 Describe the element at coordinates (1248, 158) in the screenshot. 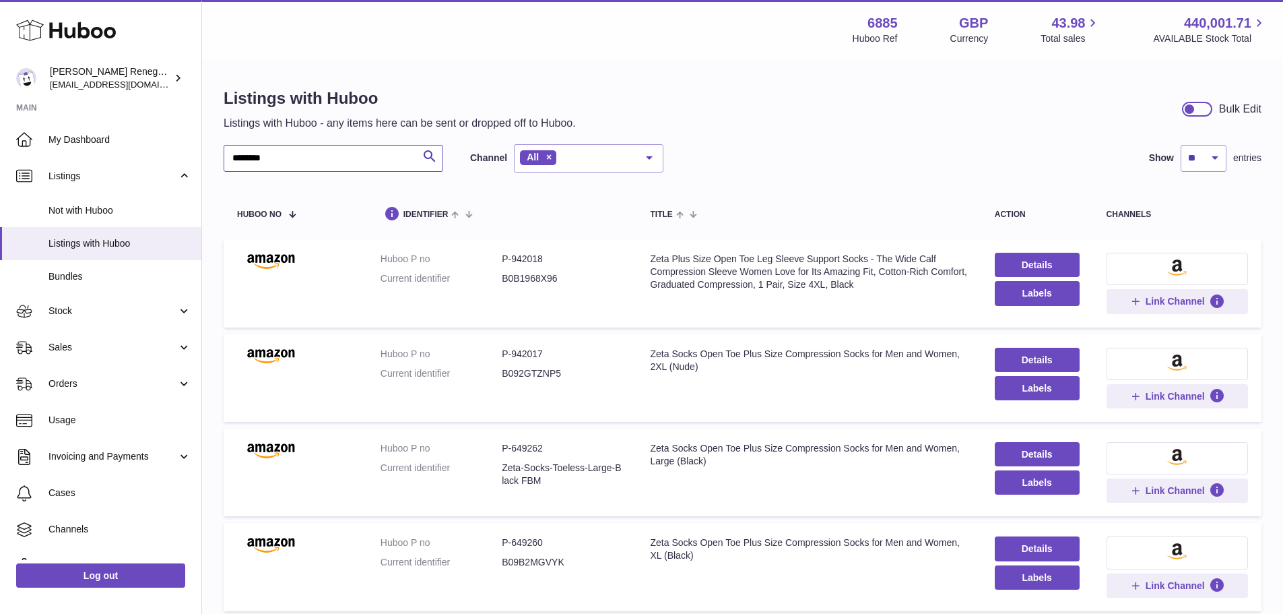

I see `span: entries` at that location.